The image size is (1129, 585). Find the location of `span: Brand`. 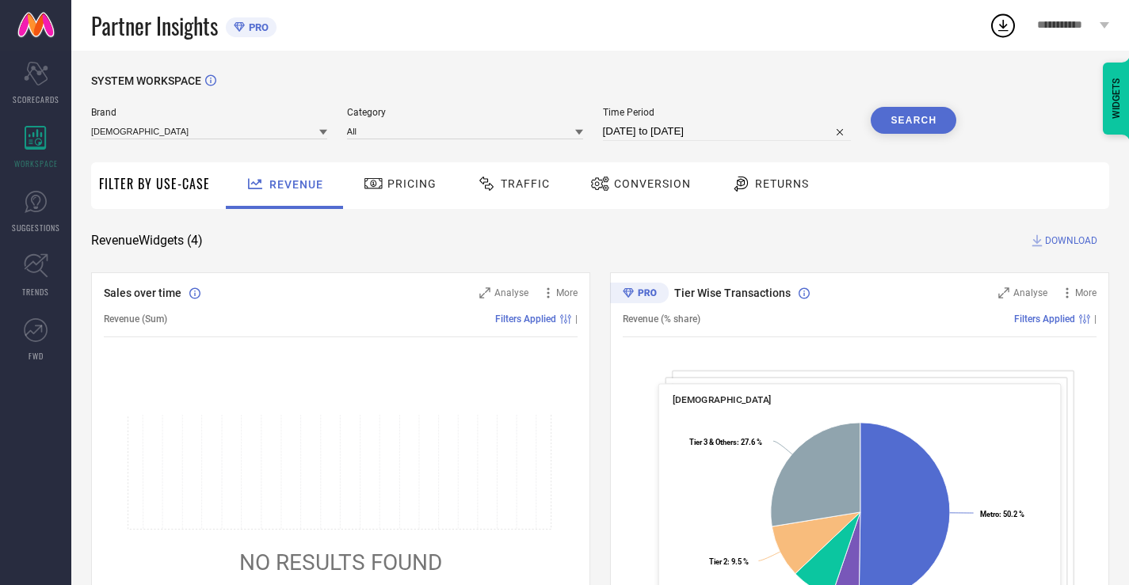

span: Brand is located at coordinates (209, 112).